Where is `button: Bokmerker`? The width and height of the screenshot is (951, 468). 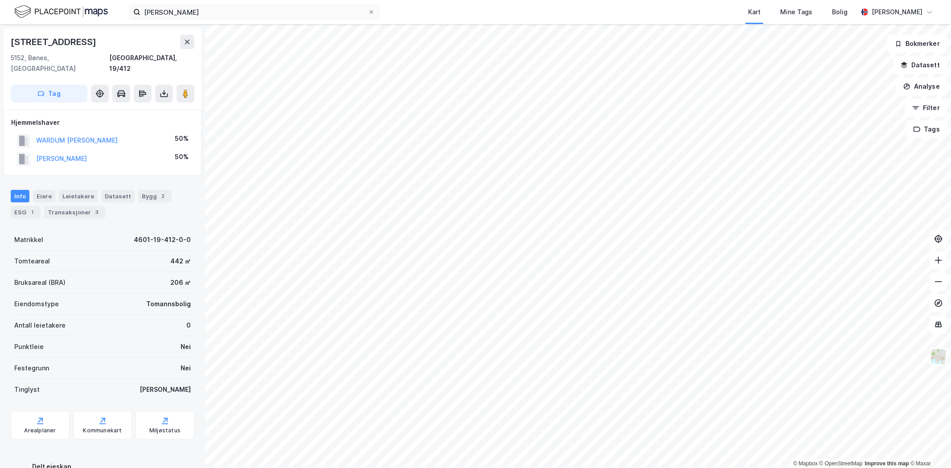
button: Bokmerker is located at coordinates (917, 44).